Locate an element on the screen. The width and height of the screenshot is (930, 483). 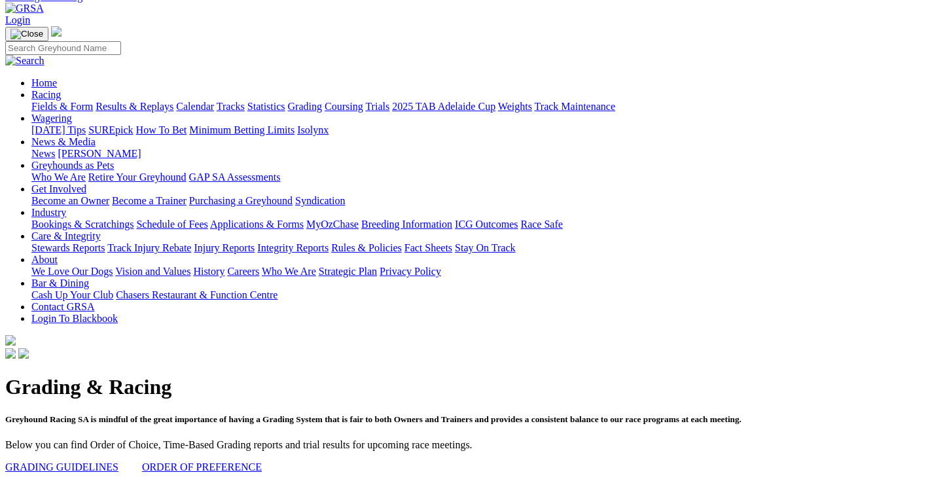
a: Breeding Information is located at coordinates (406, 224).